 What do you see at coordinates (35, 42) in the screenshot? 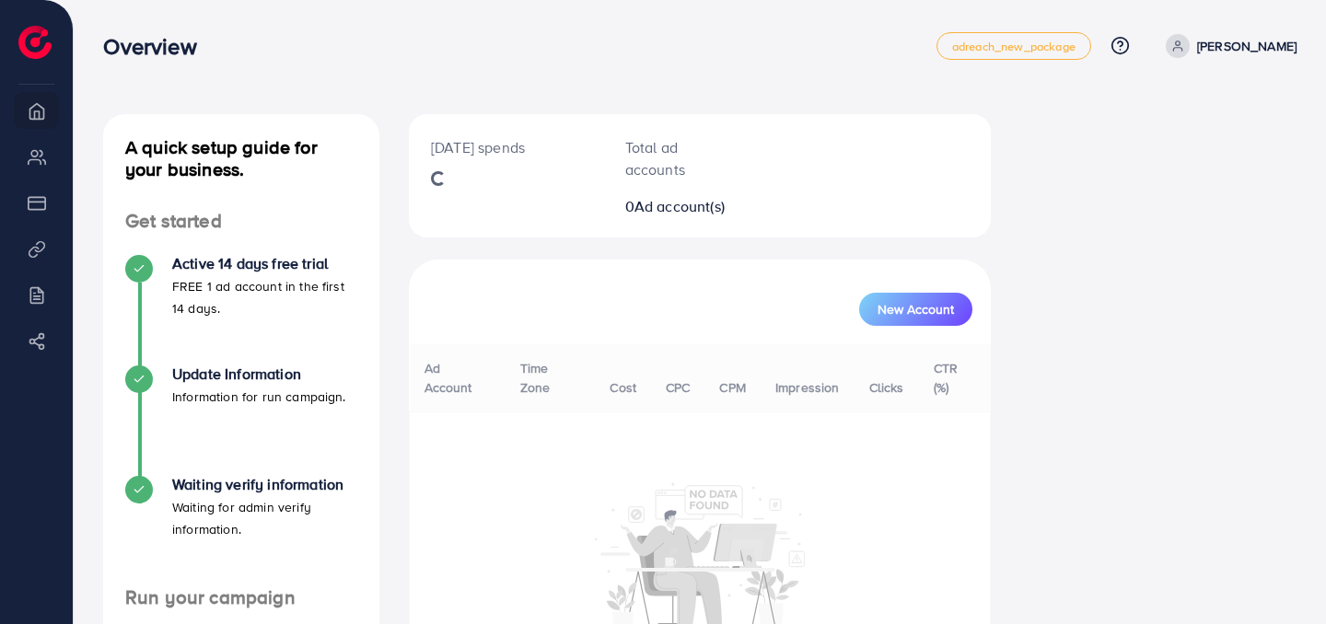
I see `img: logo` at bounding box center [35, 42].